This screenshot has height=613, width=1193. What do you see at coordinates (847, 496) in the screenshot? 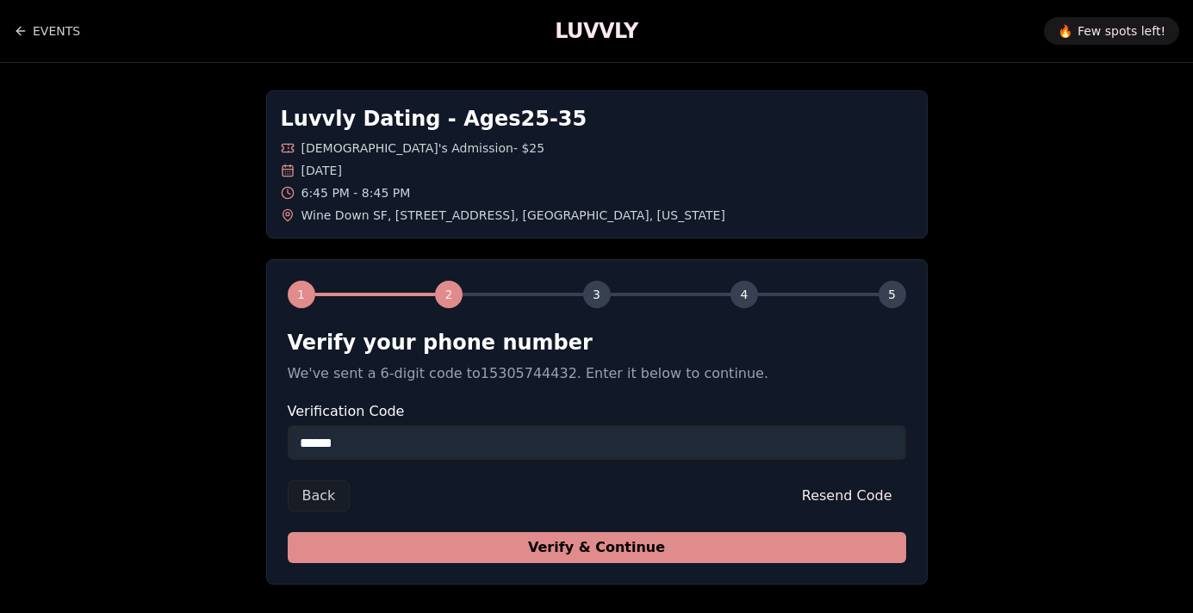
I see `button: Resend Code` at bounding box center [847, 496].